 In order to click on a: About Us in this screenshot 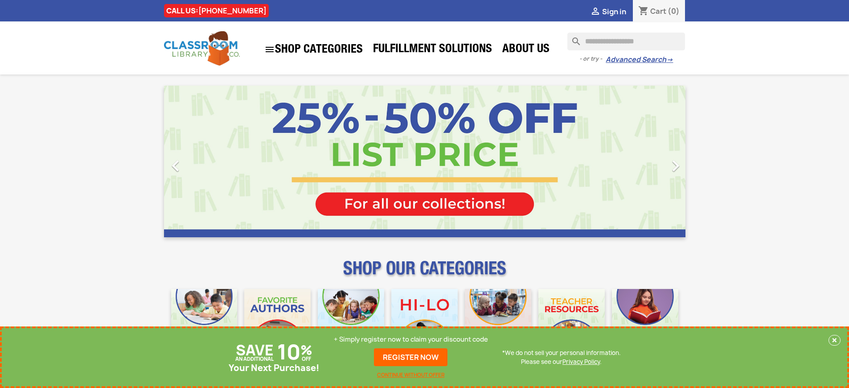, I will do `click(526, 50)`.